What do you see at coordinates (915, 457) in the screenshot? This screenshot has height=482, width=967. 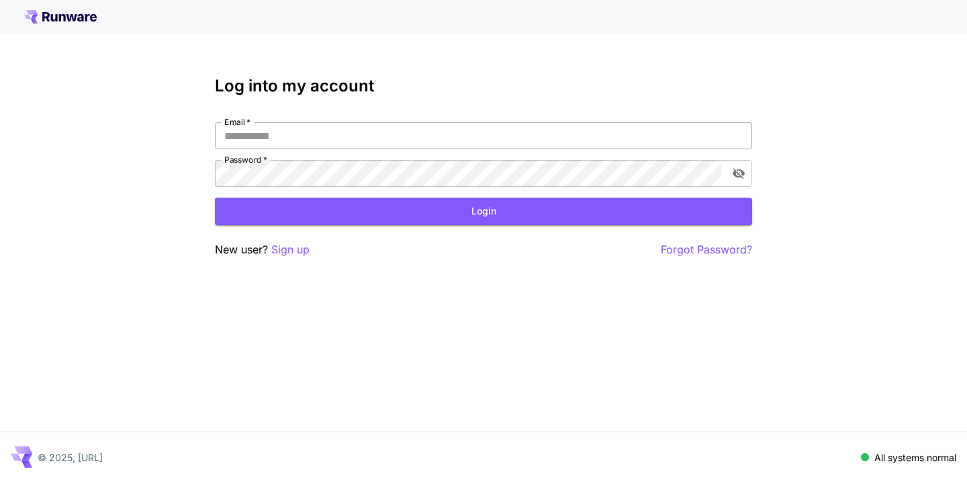 I see `p: All systems normal` at bounding box center [915, 457].